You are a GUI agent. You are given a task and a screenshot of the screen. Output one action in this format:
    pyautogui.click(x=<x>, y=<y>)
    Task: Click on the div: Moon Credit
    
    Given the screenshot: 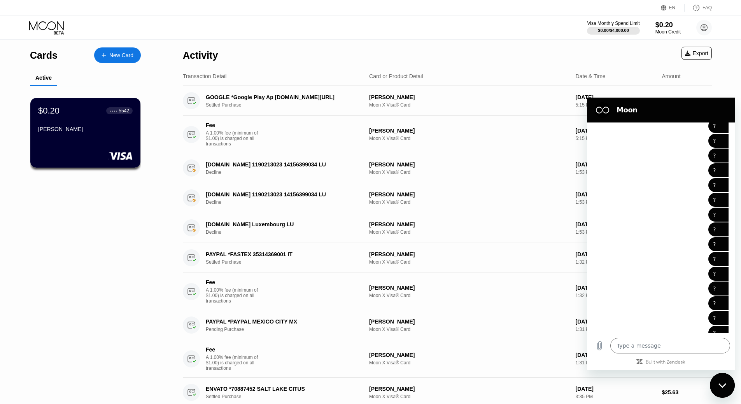 What is the action you would take?
    pyautogui.click(x=667, y=32)
    